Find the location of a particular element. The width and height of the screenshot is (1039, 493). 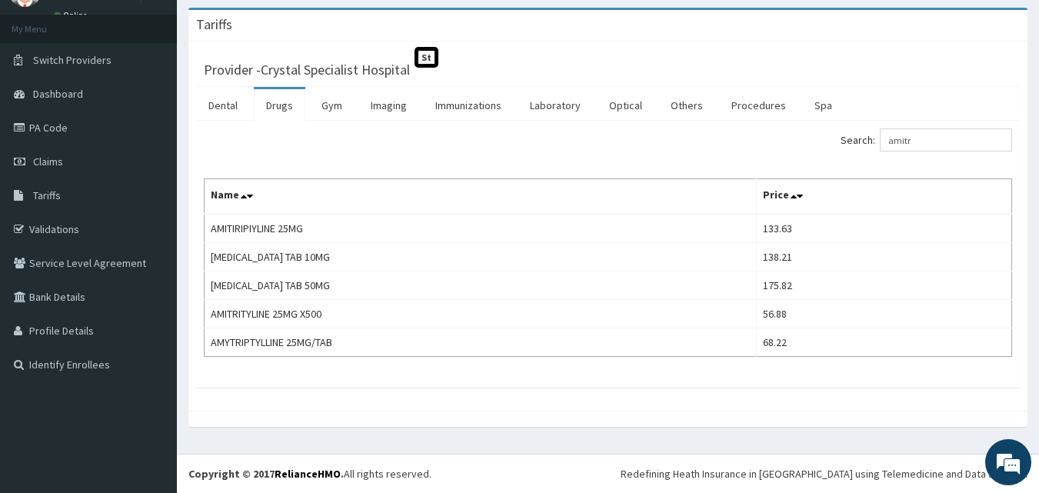

a: RelianceHMO is located at coordinates (308, 474).